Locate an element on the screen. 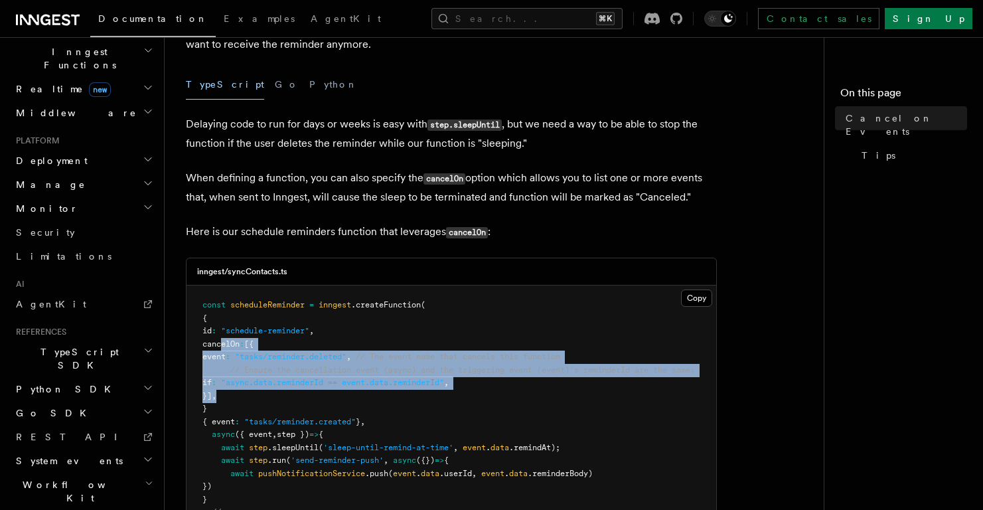 Image resolution: width=983 pixels, height=510 pixels. span: References is located at coordinates (39, 332).